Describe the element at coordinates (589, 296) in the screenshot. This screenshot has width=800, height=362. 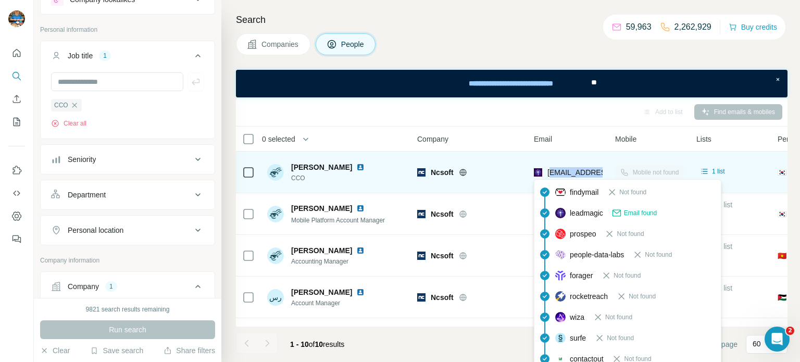
I see `span: rocketreach` at that location.